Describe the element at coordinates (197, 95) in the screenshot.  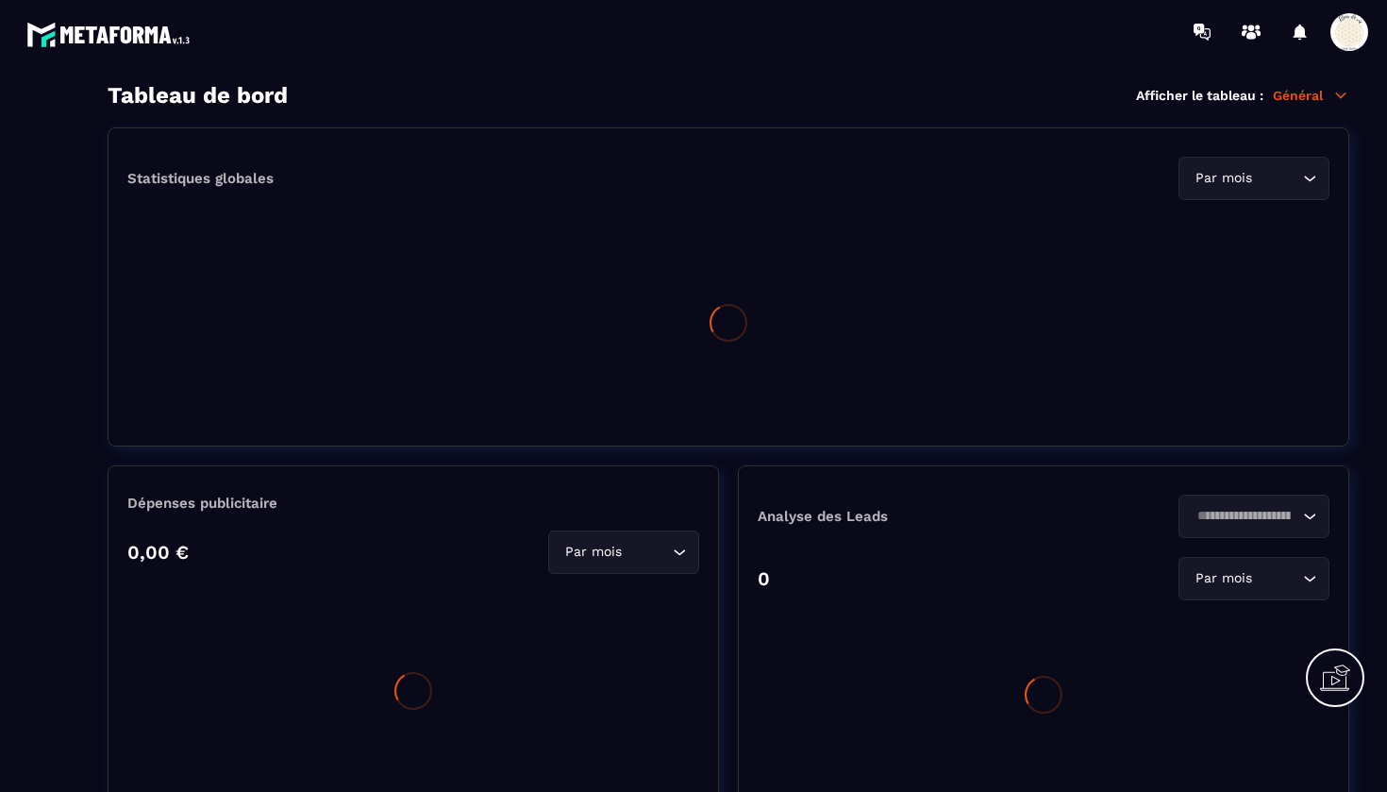
I see `h3: Tableau de bord` at that location.